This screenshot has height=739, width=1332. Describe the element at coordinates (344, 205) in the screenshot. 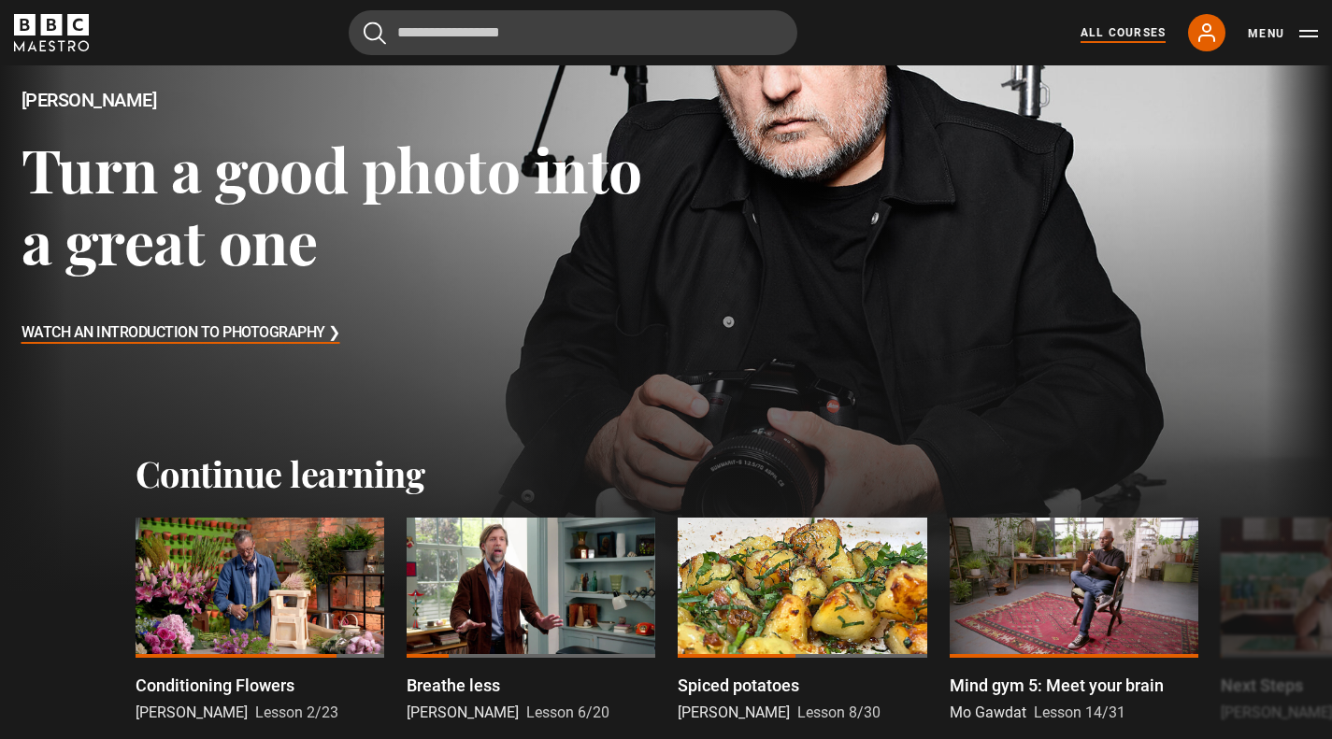

I see `h3: Turn a good photo into a great one` at that location.